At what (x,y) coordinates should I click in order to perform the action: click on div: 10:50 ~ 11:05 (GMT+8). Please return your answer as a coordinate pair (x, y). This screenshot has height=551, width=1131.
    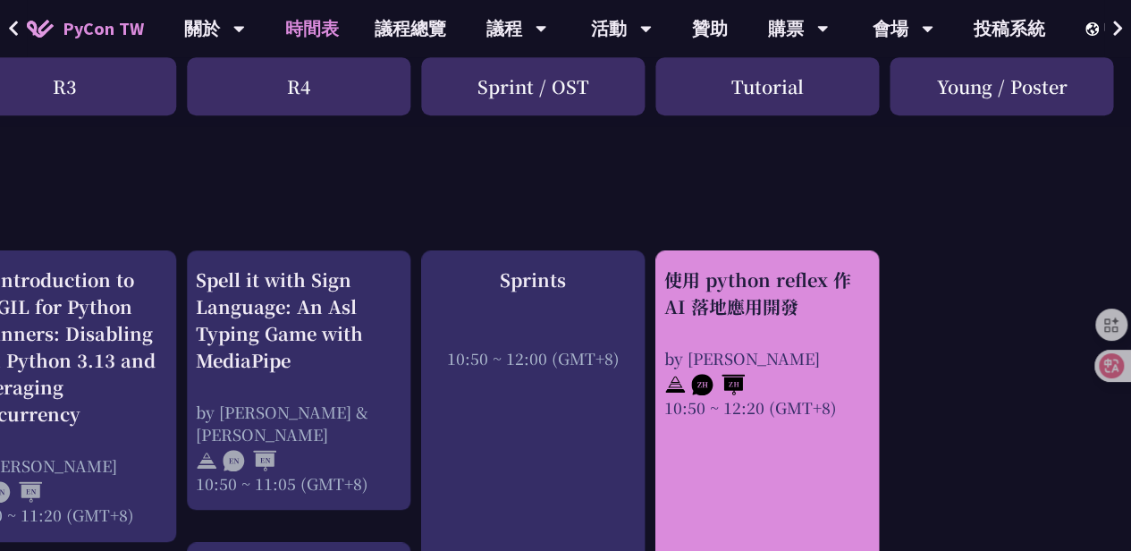
    Looking at the image, I should click on (299, 483).